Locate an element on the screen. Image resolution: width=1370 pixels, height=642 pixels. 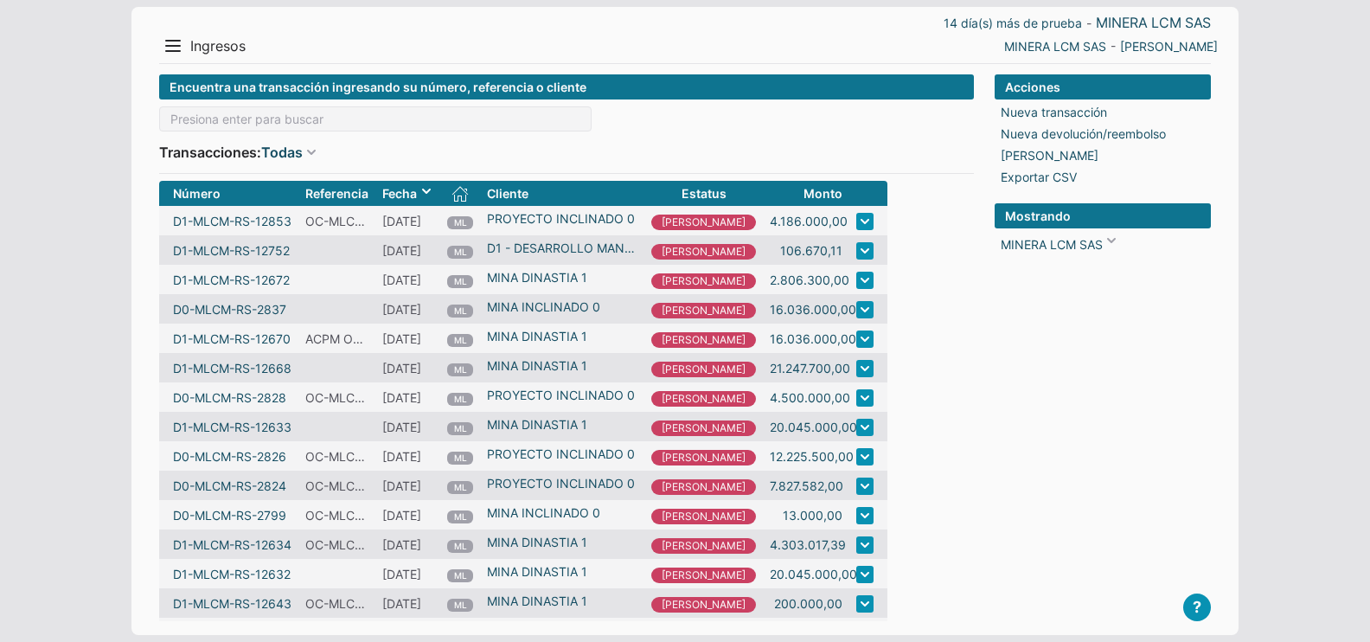
div: Mostrando is located at coordinates (1102, 215).